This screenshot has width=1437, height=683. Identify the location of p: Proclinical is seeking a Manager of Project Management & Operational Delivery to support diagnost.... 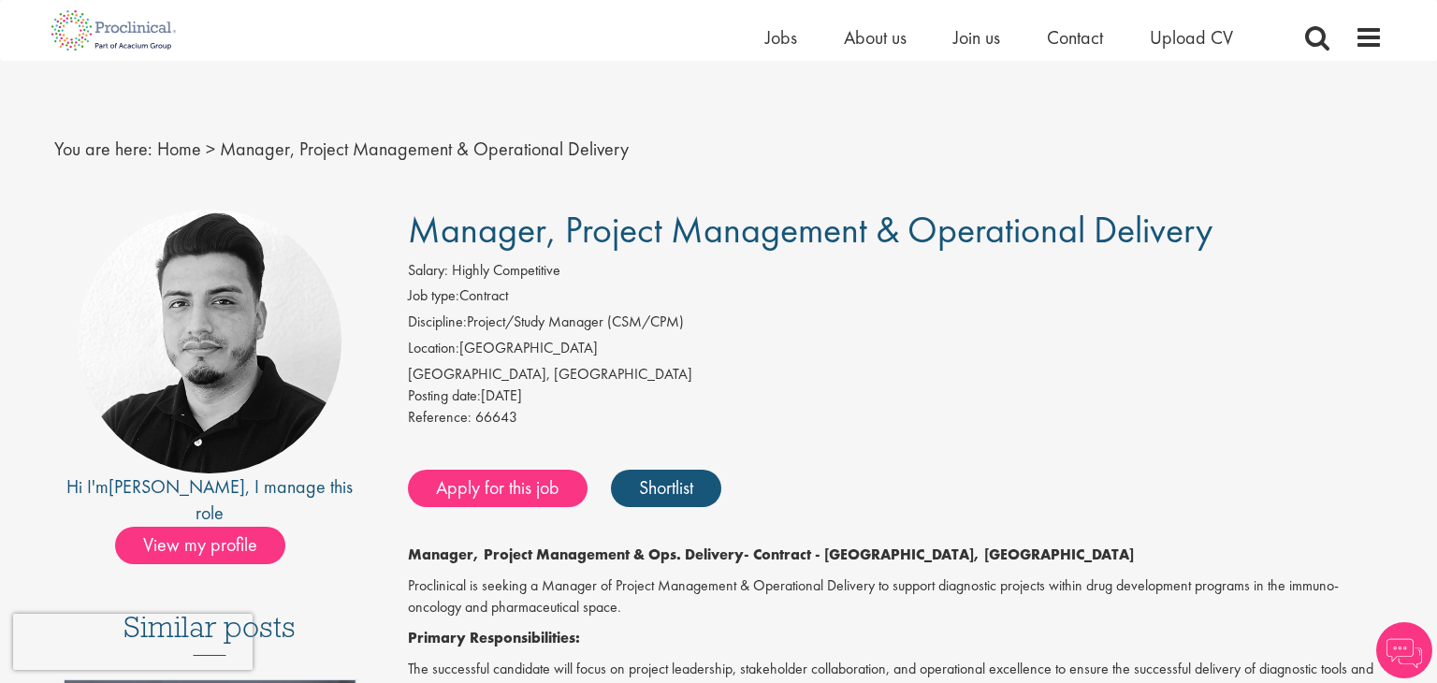
(895, 597).